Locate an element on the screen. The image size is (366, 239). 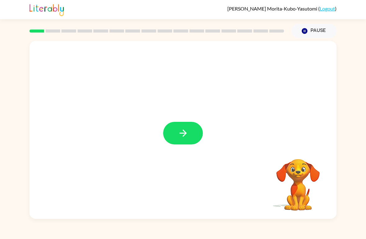
a: Logout is located at coordinates (327, 8).